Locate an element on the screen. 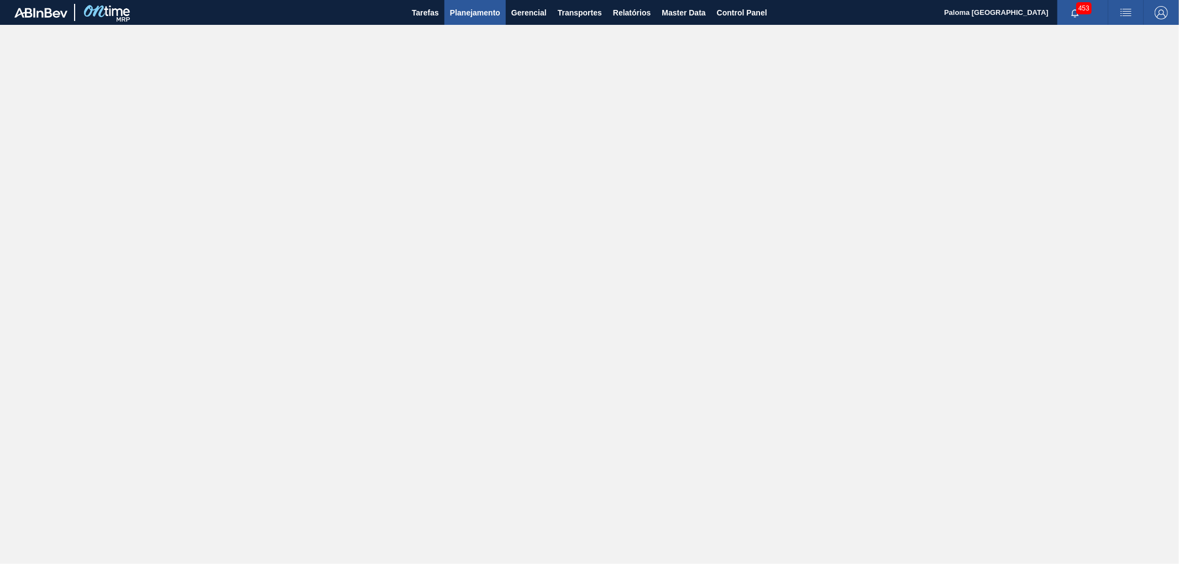 The height and width of the screenshot is (564, 1179). img: Logout is located at coordinates (1161, 13).